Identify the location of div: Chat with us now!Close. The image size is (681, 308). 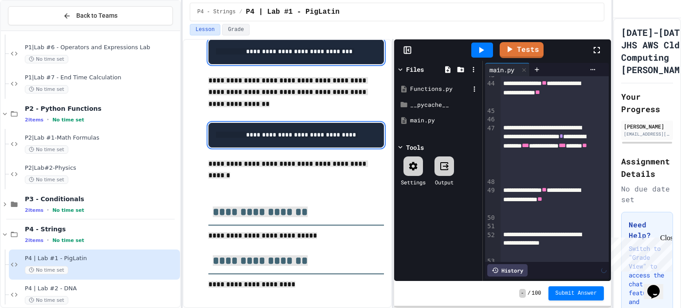
(32, 30).